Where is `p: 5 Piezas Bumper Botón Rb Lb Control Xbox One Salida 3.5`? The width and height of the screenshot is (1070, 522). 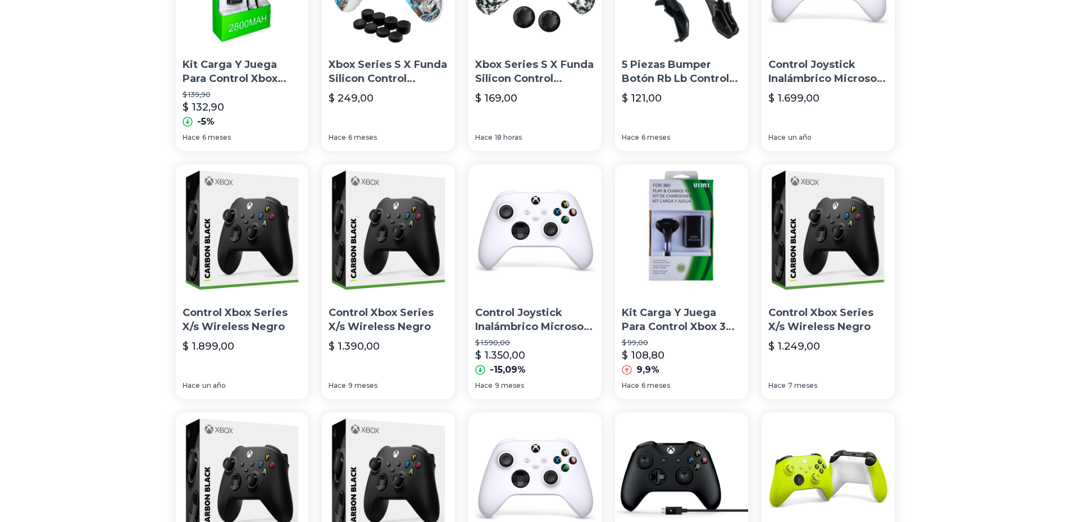 p: 5 Piezas Bumper Botón Rb Lb Control Xbox One Salida 3.5 is located at coordinates (681, 72).